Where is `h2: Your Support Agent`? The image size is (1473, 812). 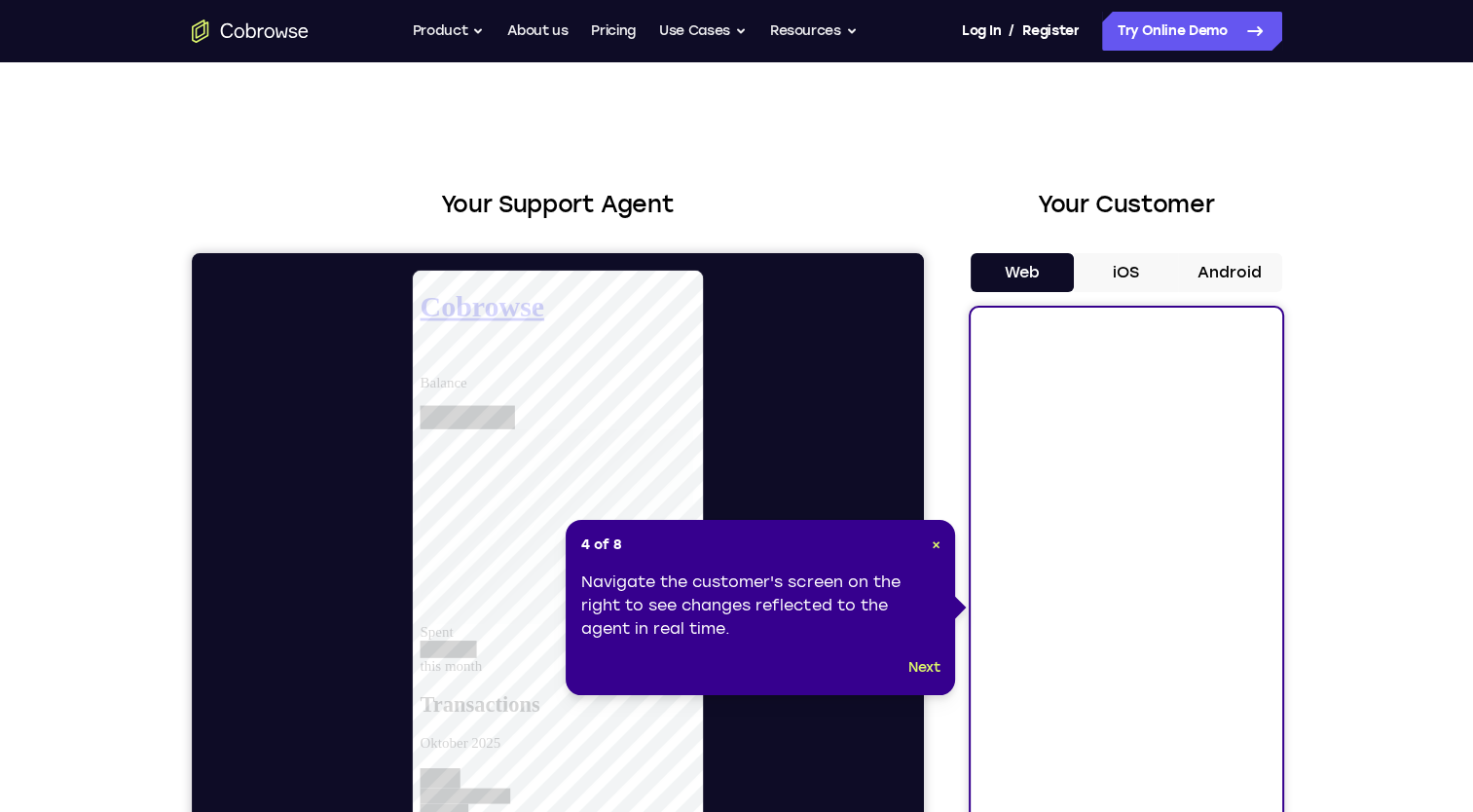 h2: Your Support Agent is located at coordinates (558, 204).